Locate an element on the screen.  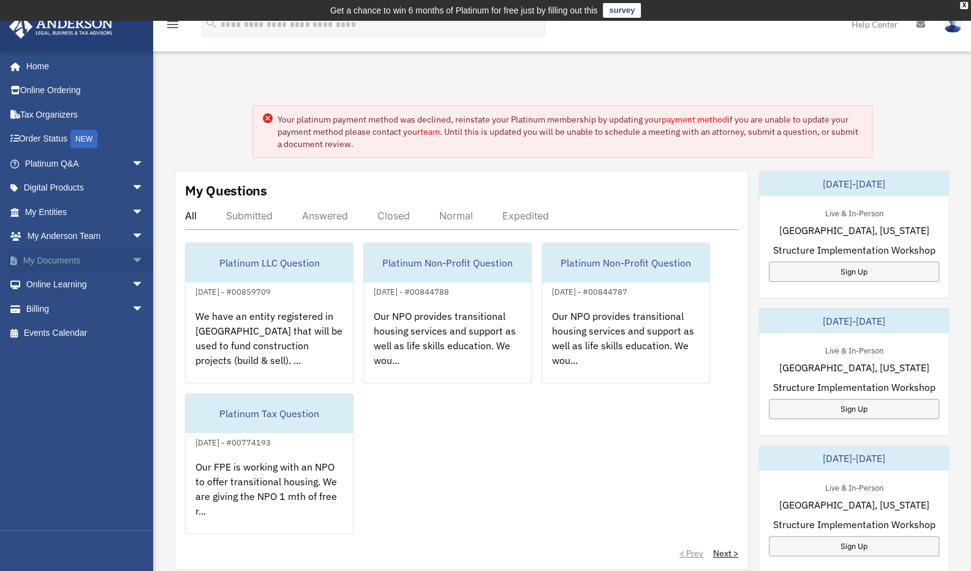
a: Billingarrow_drop_down is located at coordinates (85, 309).